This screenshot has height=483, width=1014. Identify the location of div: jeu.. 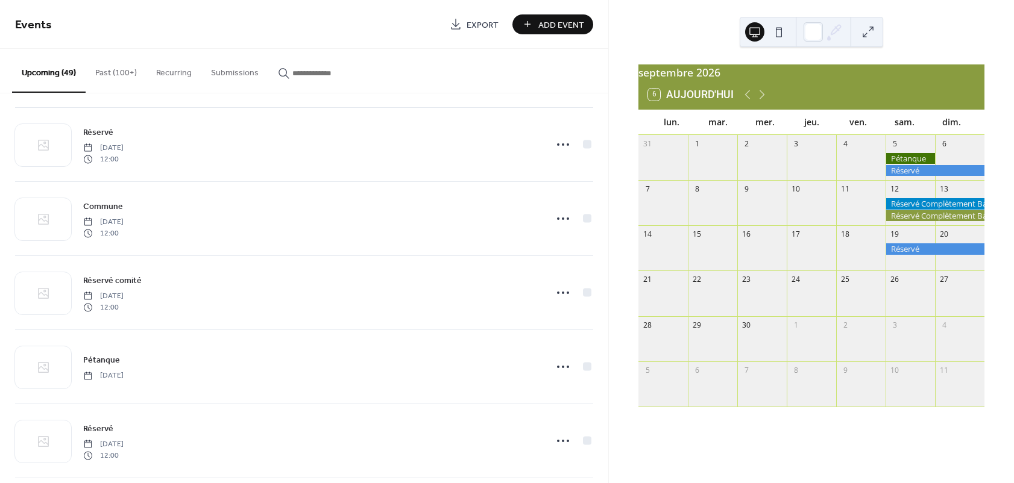
(810, 122).